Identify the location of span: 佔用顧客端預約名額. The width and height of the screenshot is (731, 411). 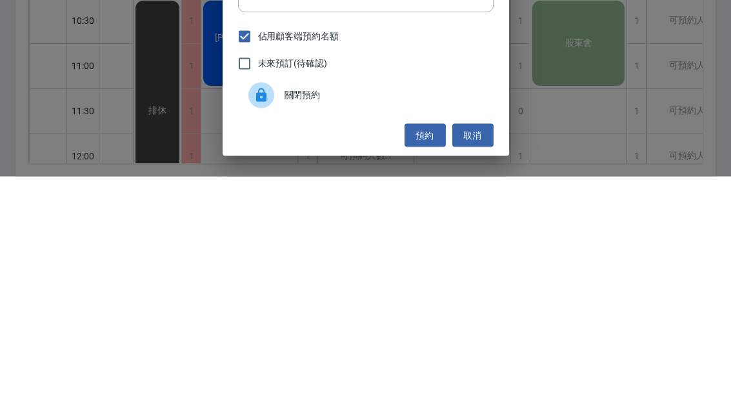
(299, 270).